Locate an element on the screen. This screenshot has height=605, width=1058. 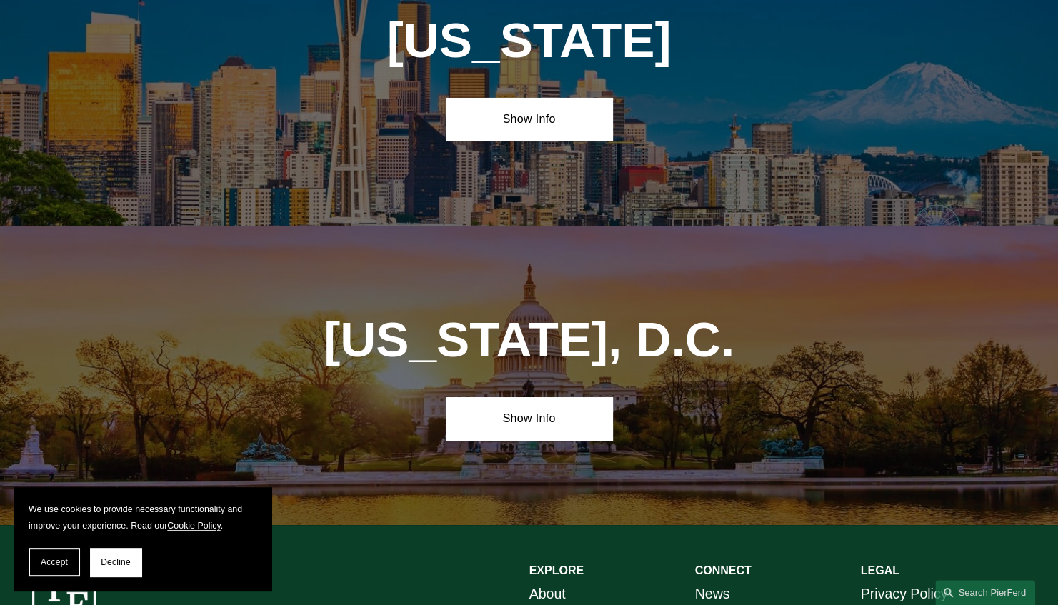
section: Cookie banner is located at coordinates (143, 538).